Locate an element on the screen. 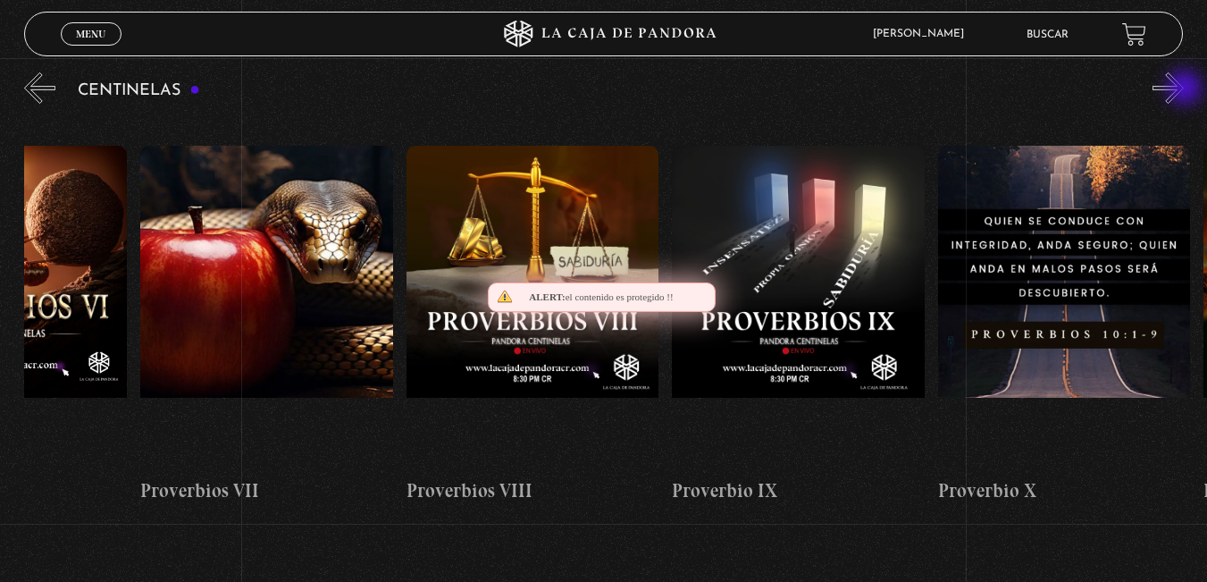  a: Proverbios VIII is located at coordinates (533, 324).